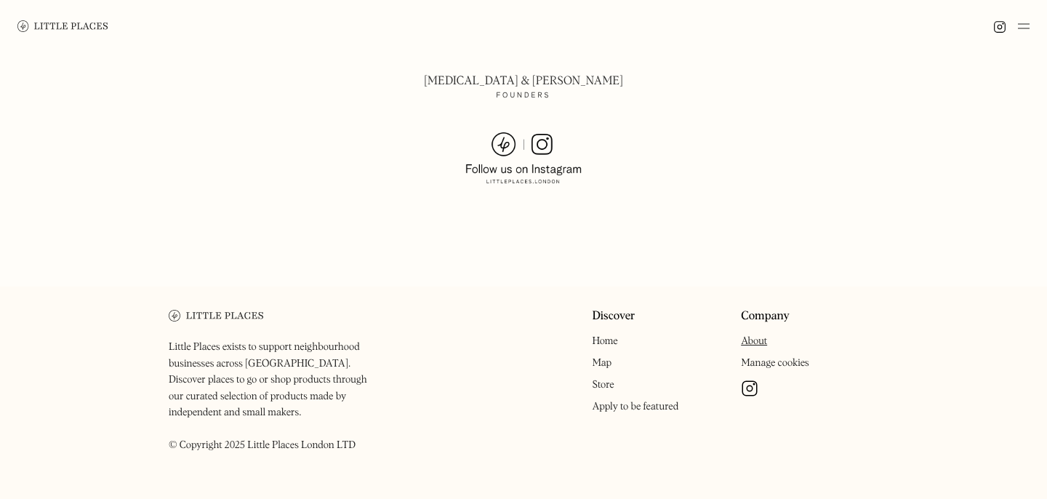 This screenshot has width=1047, height=499. Describe the element at coordinates (775, 363) in the screenshot. I see `a: Manage cookies` at that location.